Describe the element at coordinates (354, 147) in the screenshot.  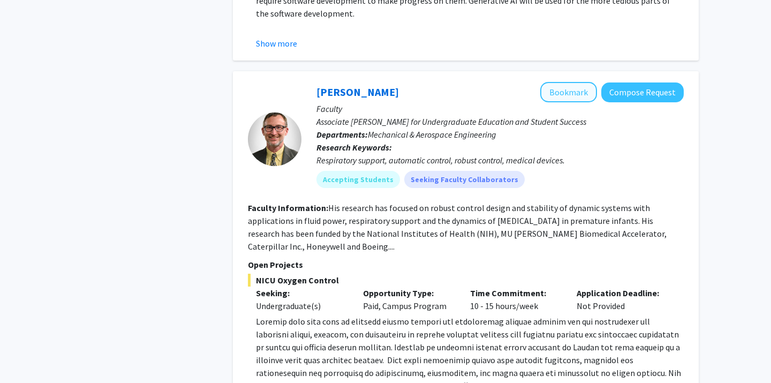
I see `b: Research Keywords:` at that location.